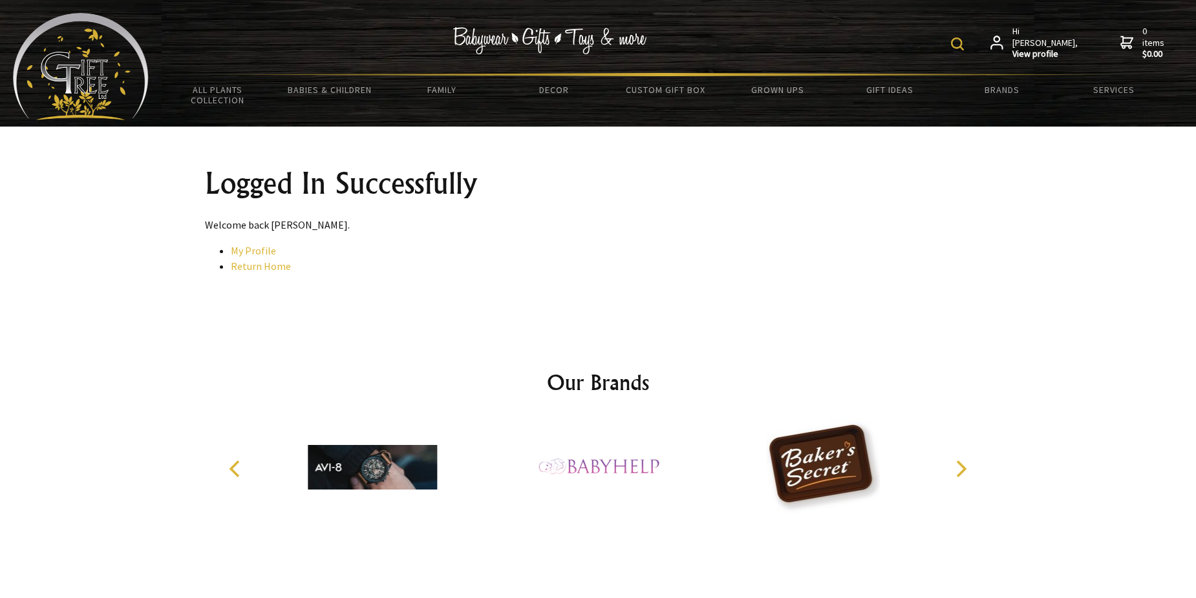  I want to click on button: Next, so click(960, 469).